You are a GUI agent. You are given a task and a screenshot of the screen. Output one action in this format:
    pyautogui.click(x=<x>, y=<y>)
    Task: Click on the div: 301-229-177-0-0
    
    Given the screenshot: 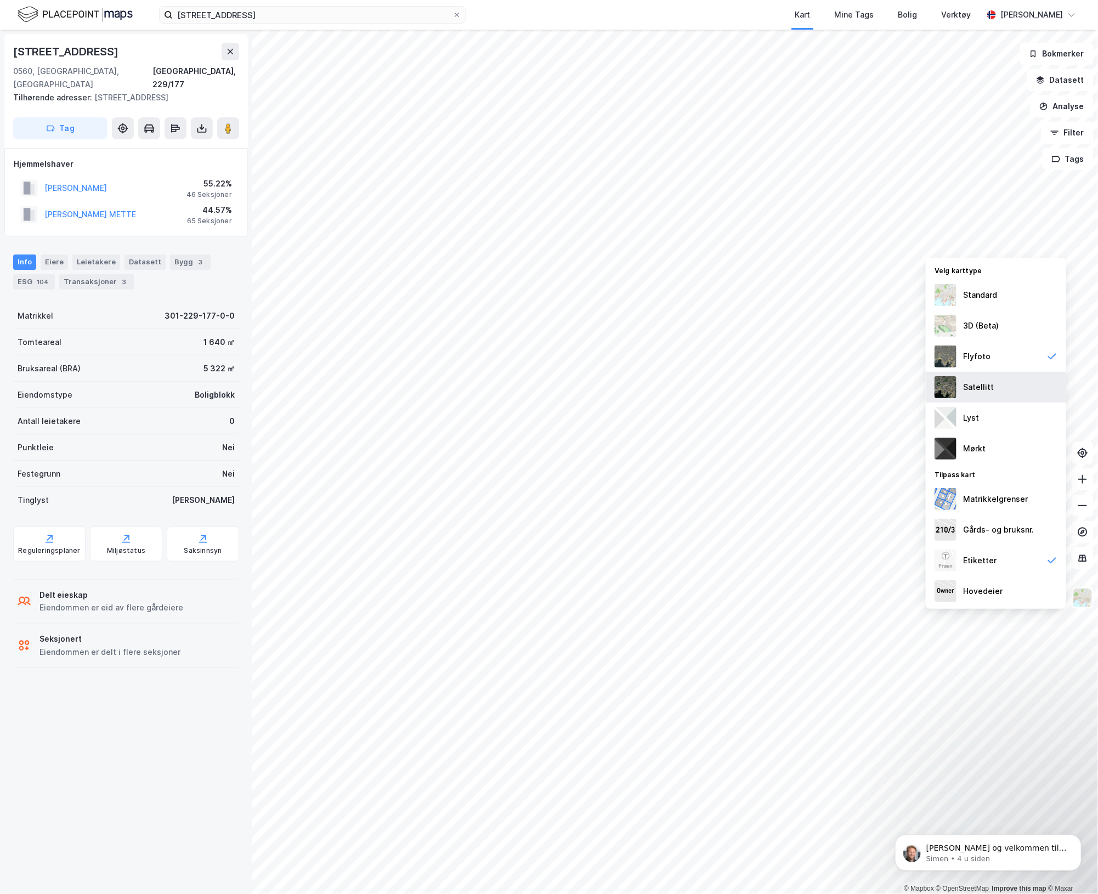 What is the action you would take?
    pyautogui.click(x=200, y=316)
    